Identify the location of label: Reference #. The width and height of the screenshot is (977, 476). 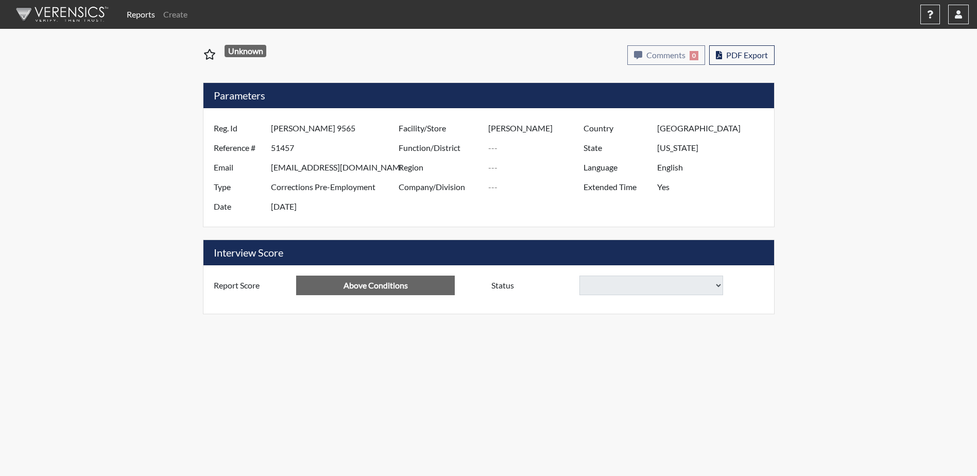
(238, 148).